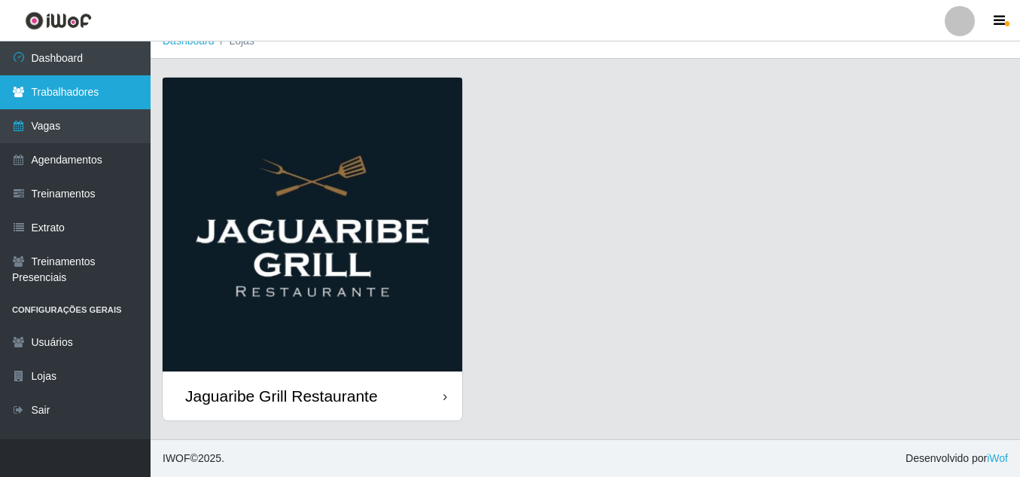 Image resolution: width=1020 pixels, height=477 pixels. I want to click on span: IWOF, so click(176, 458).